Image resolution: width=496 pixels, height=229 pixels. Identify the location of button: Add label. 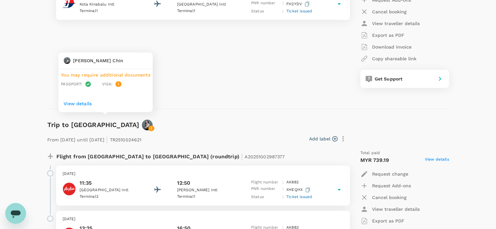
(323, 139).